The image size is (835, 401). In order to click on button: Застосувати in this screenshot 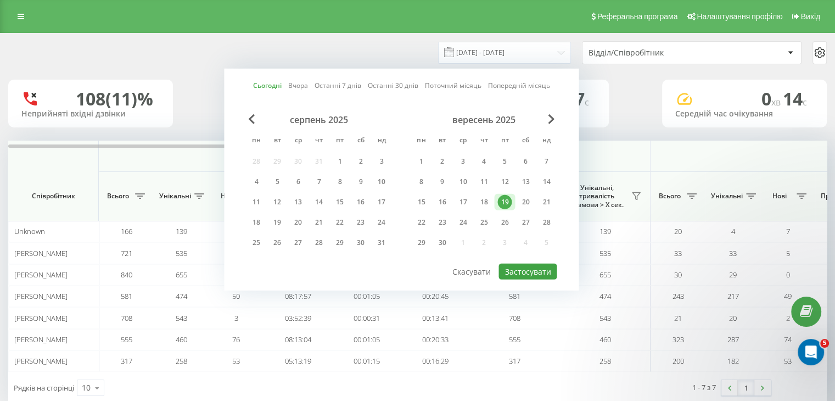, I will do `click(528, 271)`.